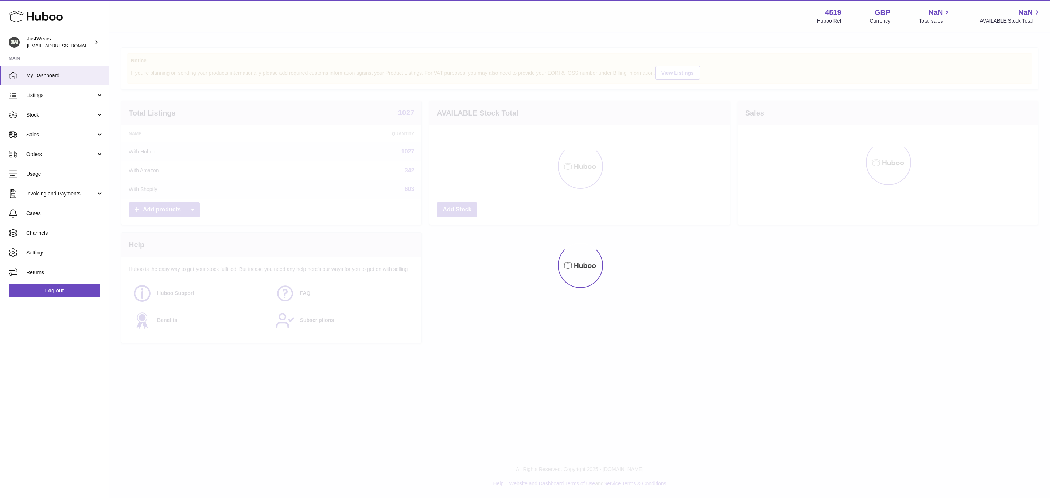  What do you see at coordinates (935, 16) in the screenshot?
I see `a: NaN Total sales` at bounding box center [935, 16].